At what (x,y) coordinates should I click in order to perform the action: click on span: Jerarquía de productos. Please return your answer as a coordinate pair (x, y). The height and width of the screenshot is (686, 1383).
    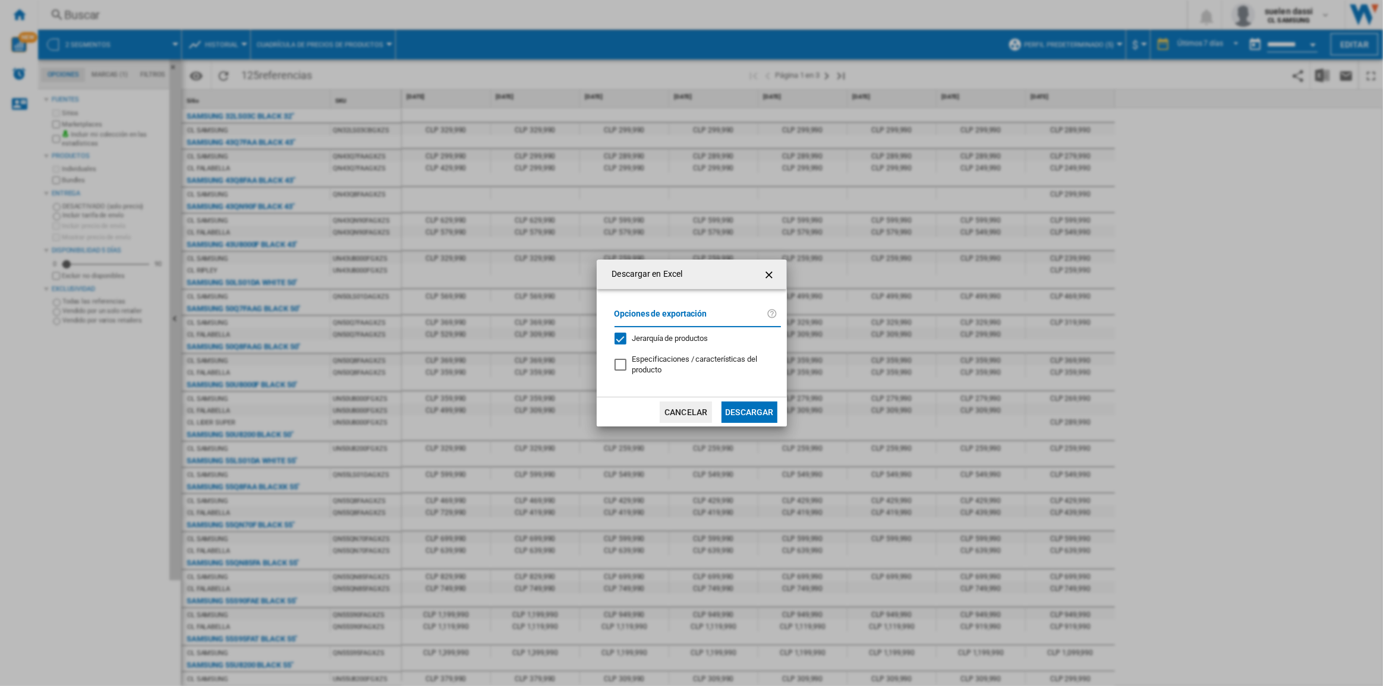
    Looking at the image, I should click on (670, 338).